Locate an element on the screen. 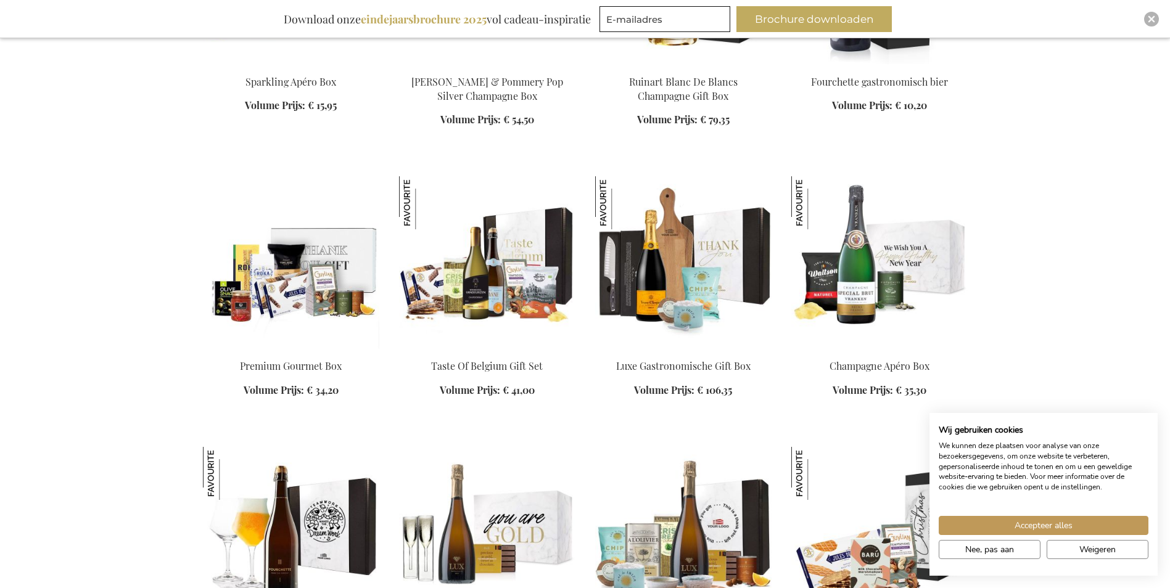 The width and height of the screenshot is (1170, 588). img: Luxe Gastronomische Gift Box is located at coordinates (622, 203).